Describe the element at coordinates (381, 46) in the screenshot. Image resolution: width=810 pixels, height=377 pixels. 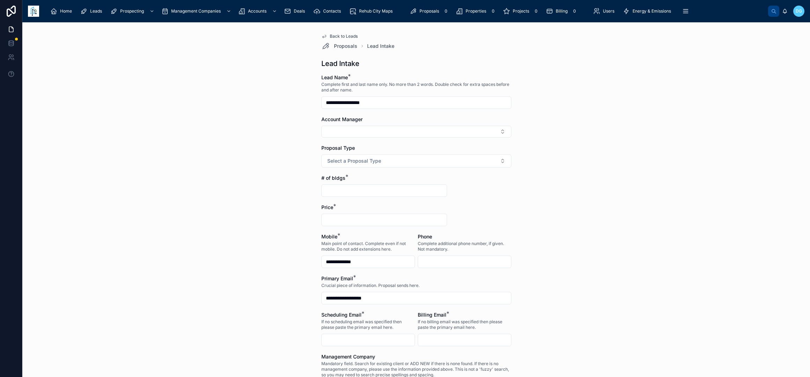
I see `a: Lead Intake` at that location.